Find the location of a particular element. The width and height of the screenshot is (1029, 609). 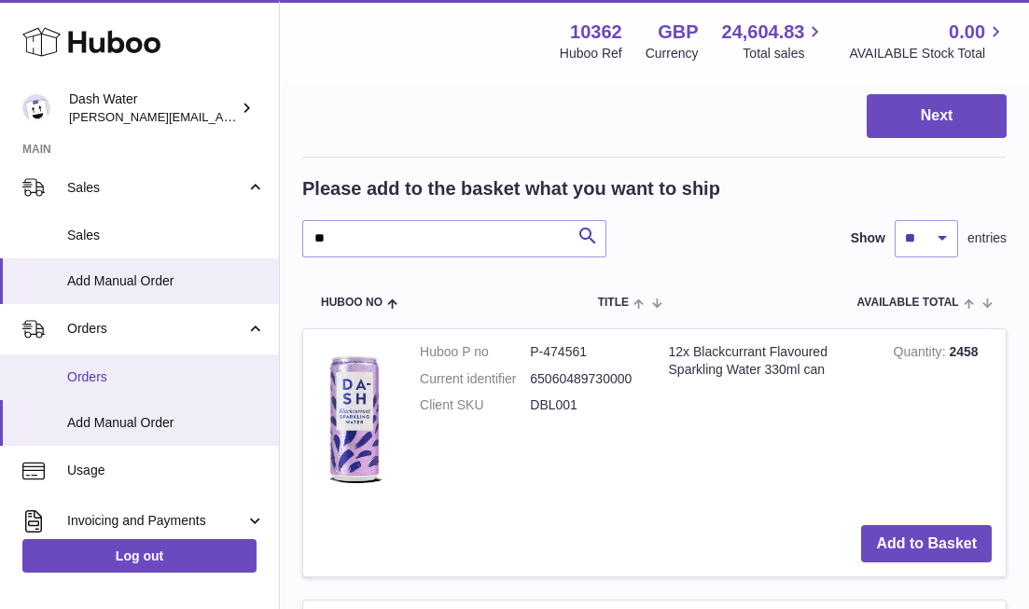

span: AVAILABLE Stock Total is located at coordinates (927, 53).